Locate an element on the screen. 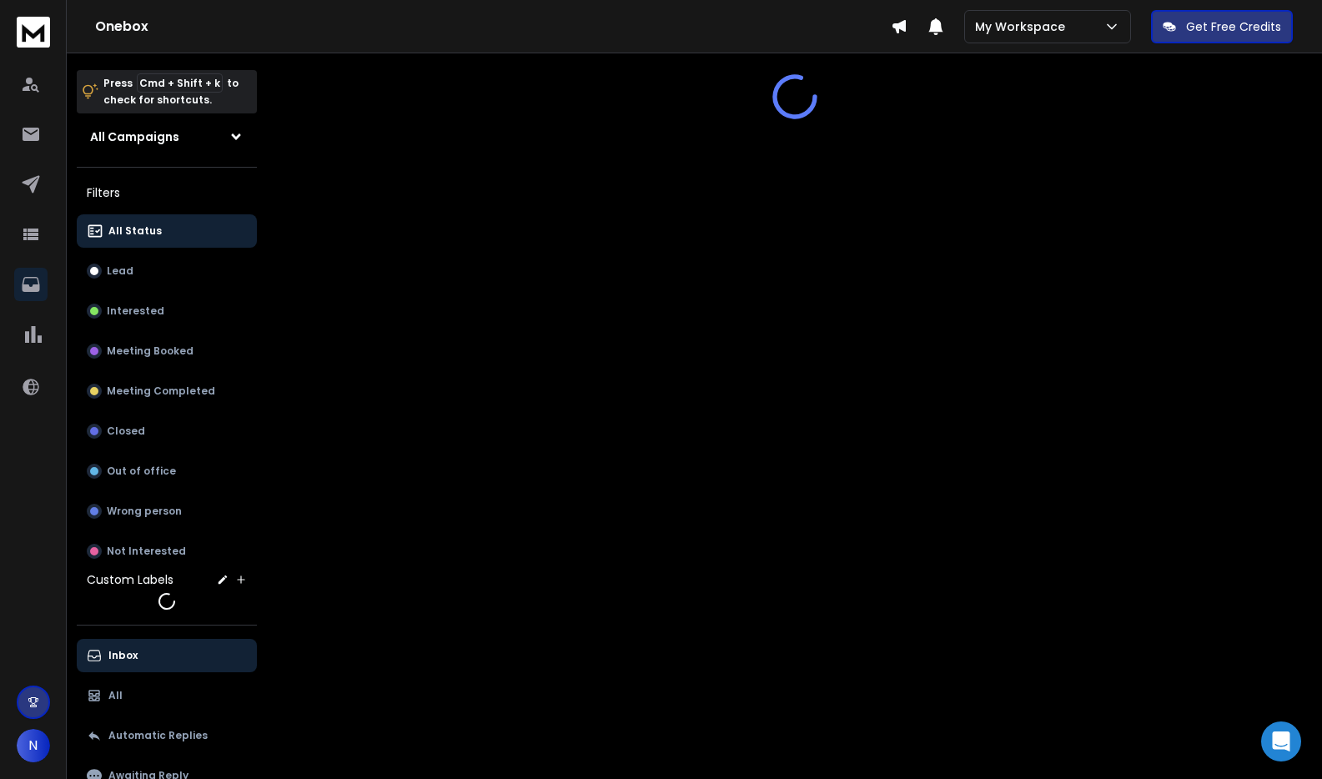 Image resolution: width=1322 pixels, height=779 pixels. p: Wrong person is located at coordinates (144, 511).